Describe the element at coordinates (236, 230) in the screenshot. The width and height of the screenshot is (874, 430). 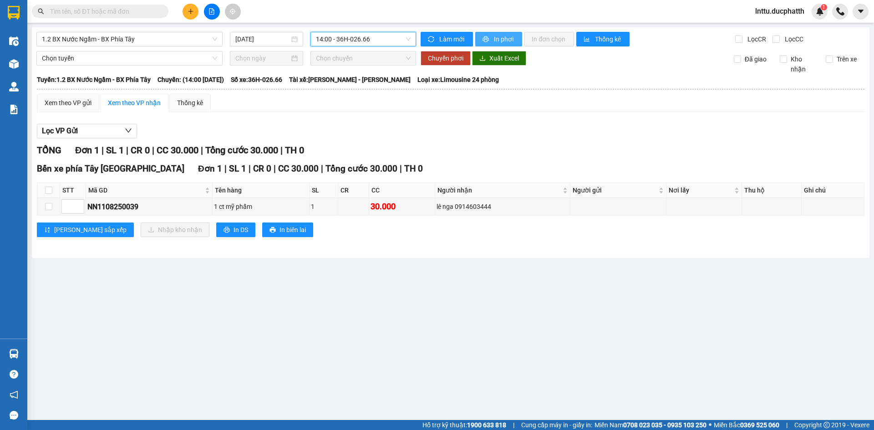
I see `button: printerIn DS` at that location.